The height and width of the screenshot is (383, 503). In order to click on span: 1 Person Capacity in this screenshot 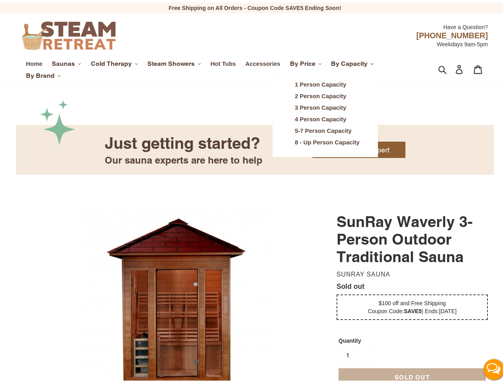, I will do `click(320, 82)`.